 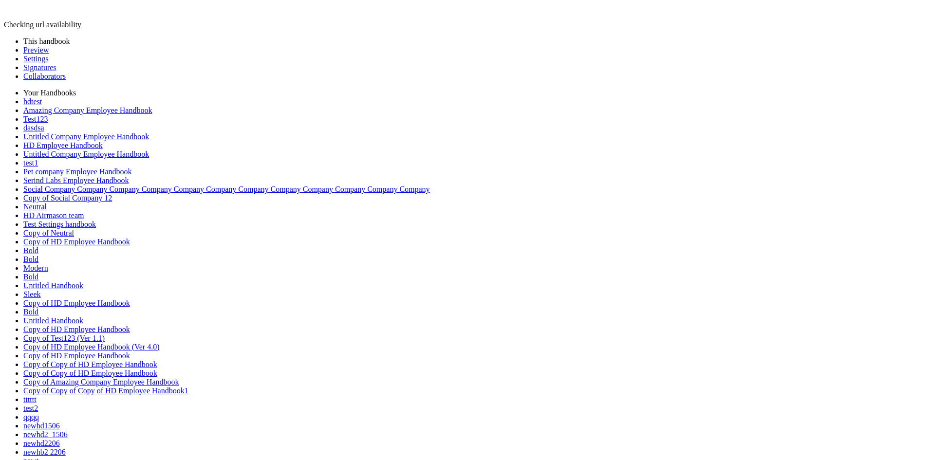 I want to click on a: test1, so click(x=31, y=163).